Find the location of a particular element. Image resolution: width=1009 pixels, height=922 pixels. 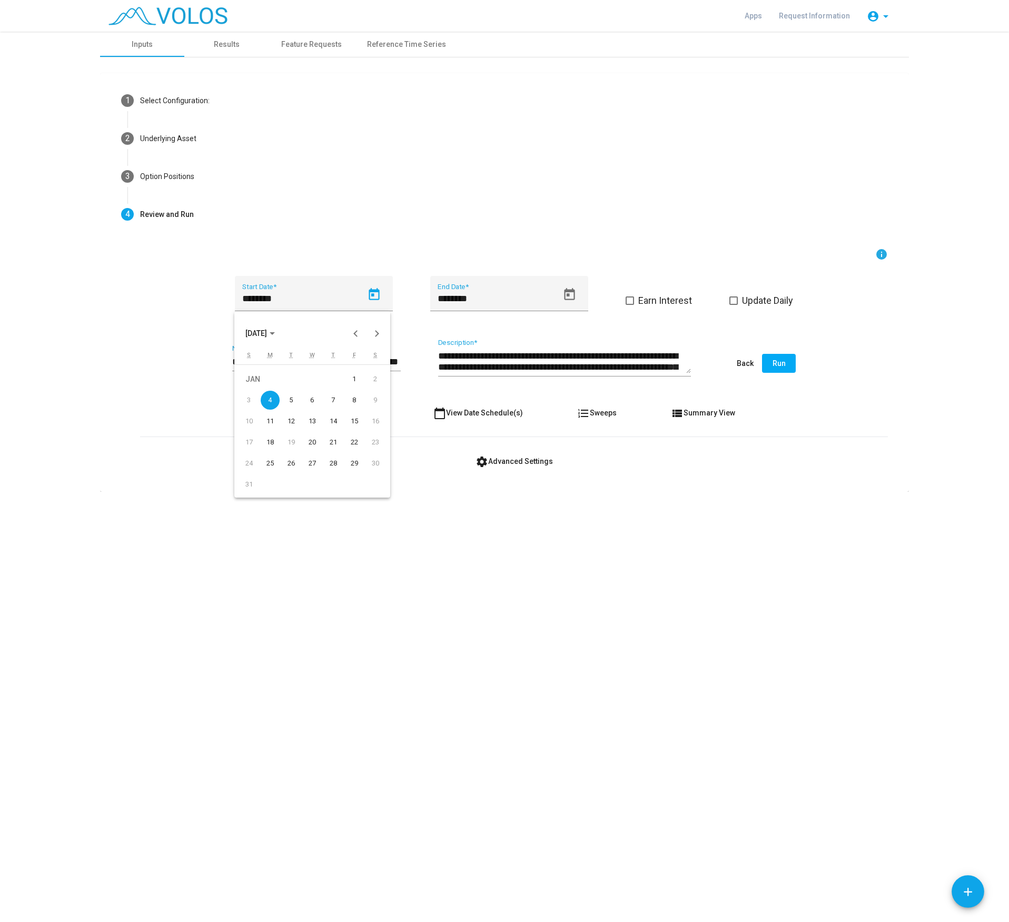

td: January 19, 2016 is located at coordinates (291, 442).